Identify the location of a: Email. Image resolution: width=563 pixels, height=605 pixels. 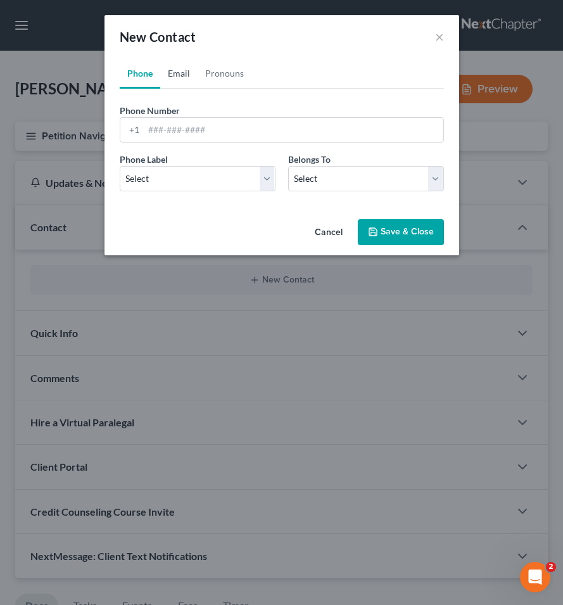
(179, 73).